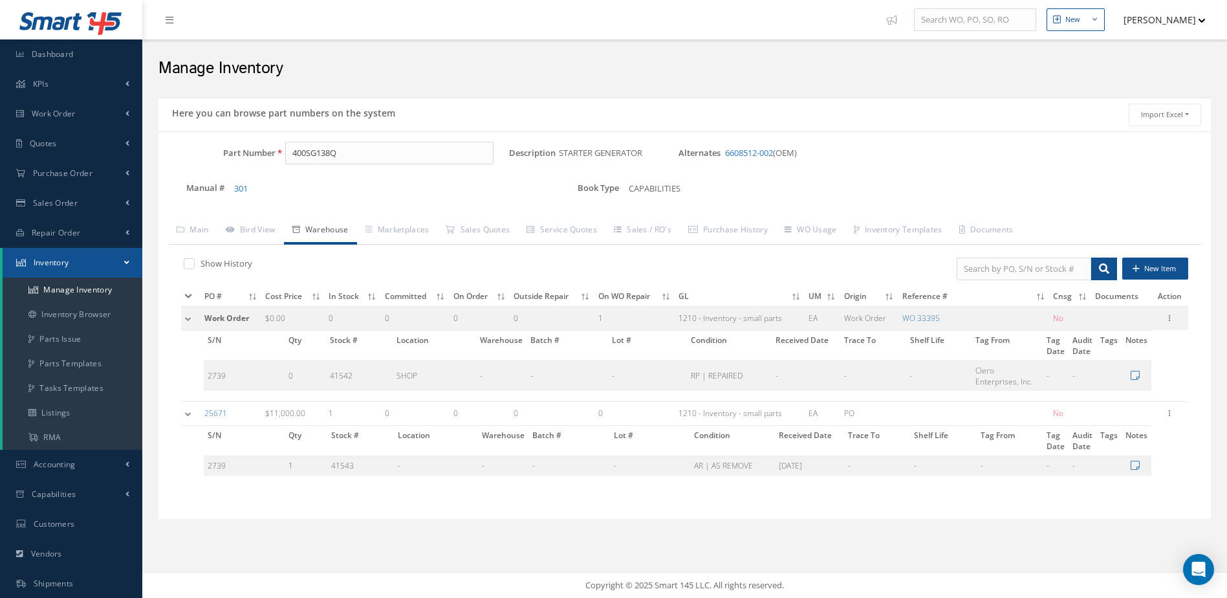  I want to click on span: Work Order, so click(226, 318).